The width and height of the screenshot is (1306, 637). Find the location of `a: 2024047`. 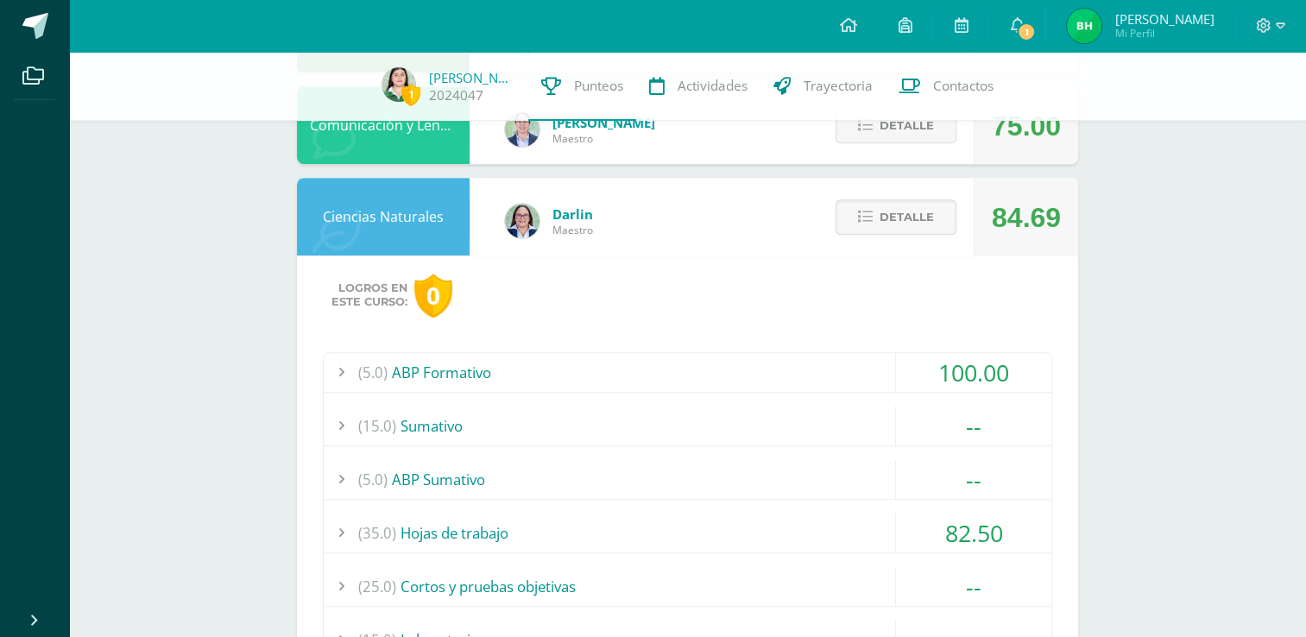

a: 2024047 is located at coordinates (456, 95).